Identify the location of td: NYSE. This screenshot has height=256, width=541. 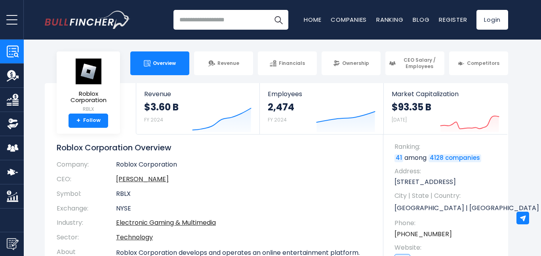
(243, 209).